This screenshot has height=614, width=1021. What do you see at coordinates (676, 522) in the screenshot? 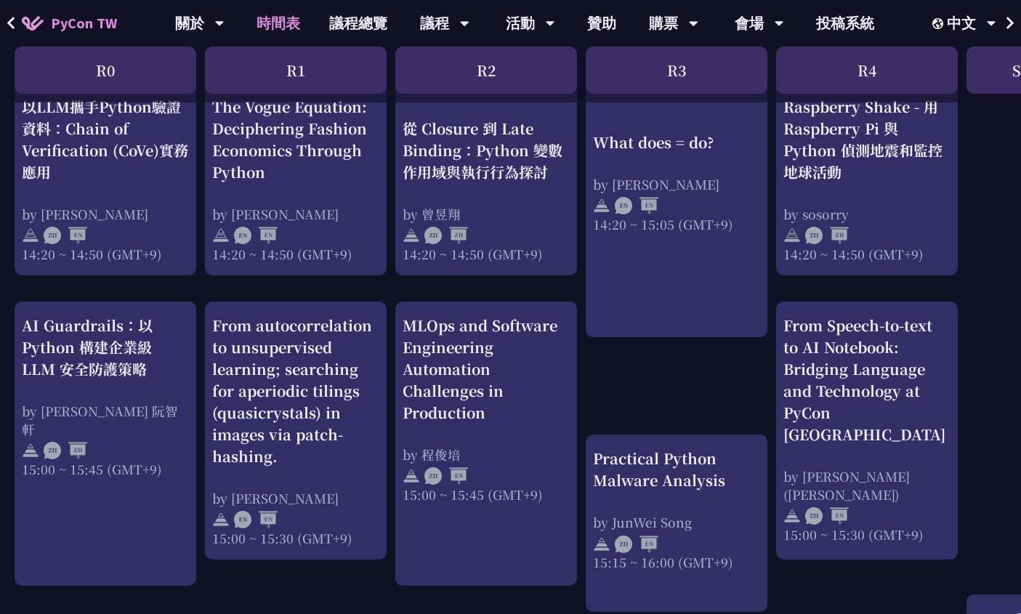
I see `div: by JunWei Song` at bounding box center [676, 522].